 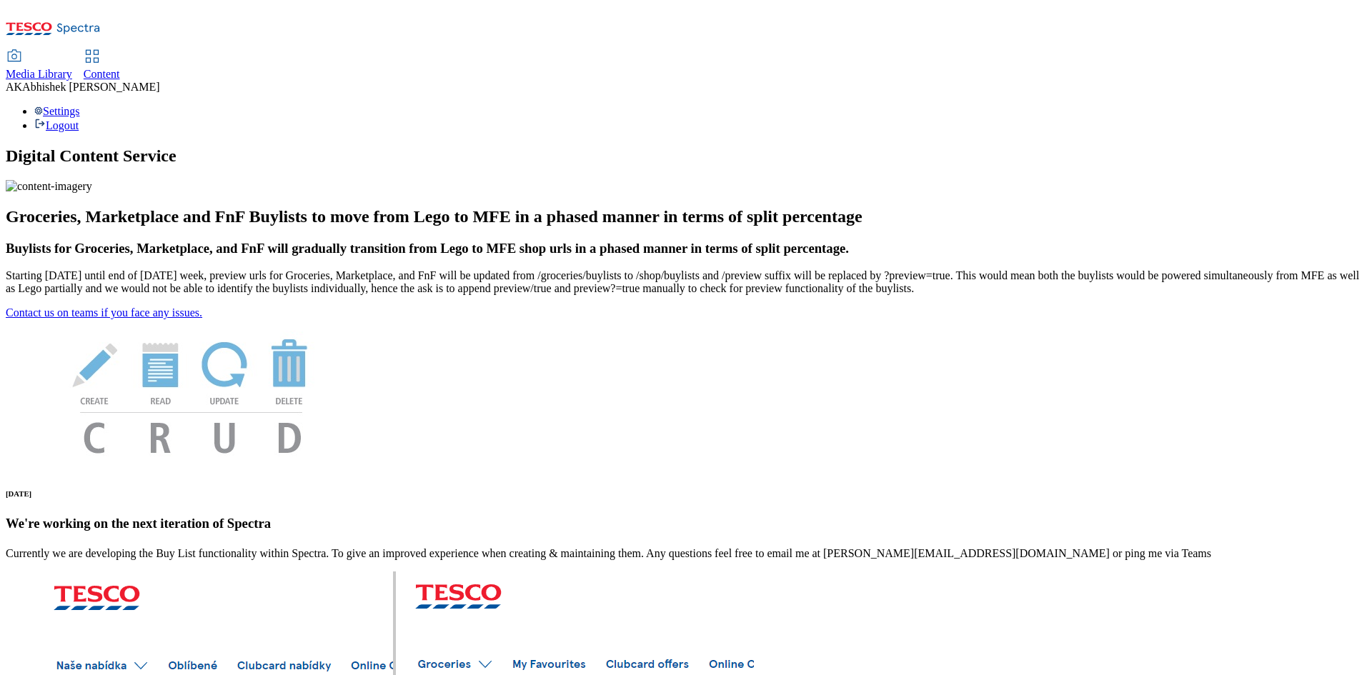 What do you see at coordinates (14, 86) in the screenshot?
I see `span: AK` at bounding box center [14, 86].